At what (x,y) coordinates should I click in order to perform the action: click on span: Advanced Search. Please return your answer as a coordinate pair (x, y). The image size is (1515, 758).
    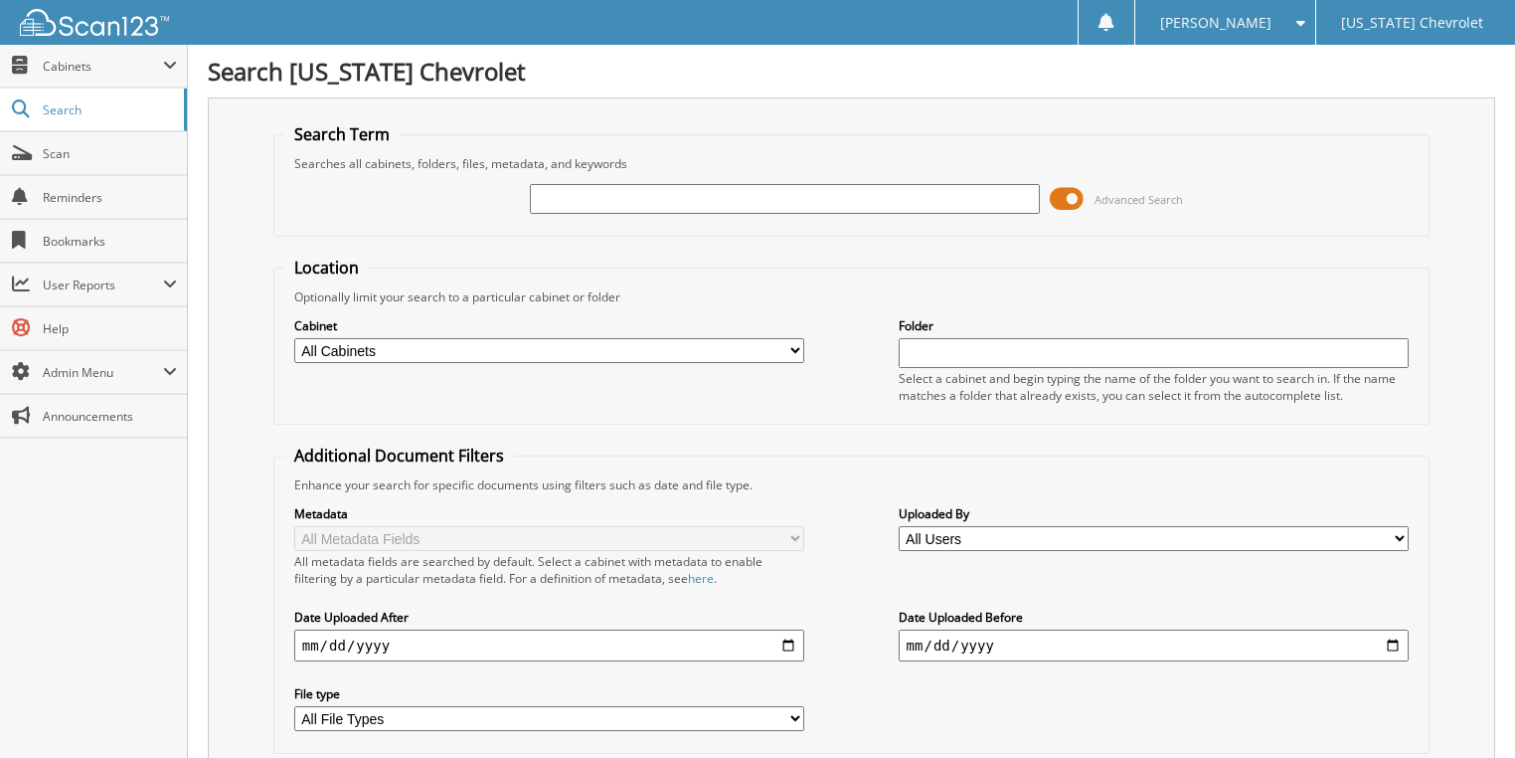
    Looking at the image, I should click on (1139, 199).